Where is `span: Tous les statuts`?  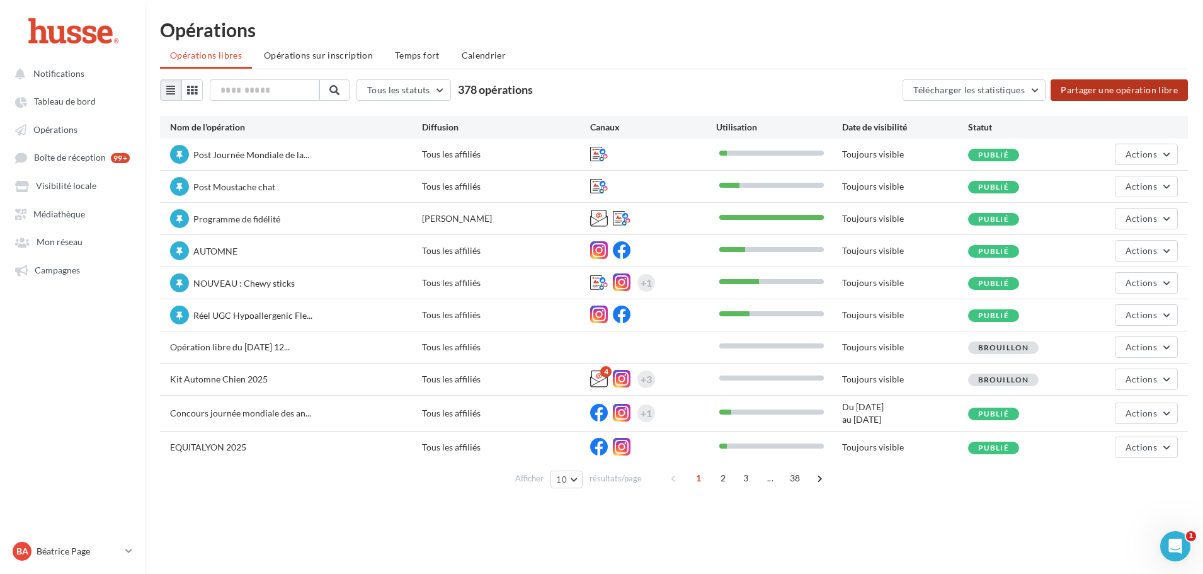 span: Tous les statuts is located at coordinates (399, 89).